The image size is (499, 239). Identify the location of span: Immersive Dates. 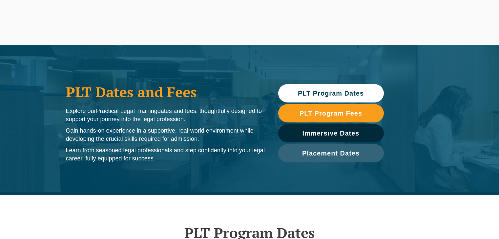
(331, 133).